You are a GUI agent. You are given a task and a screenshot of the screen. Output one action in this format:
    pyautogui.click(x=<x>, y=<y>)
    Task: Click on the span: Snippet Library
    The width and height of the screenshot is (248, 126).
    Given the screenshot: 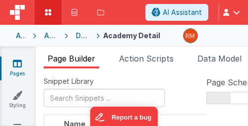 What is the action you would take?
    pyautogui.click(x=69, y=81)
    